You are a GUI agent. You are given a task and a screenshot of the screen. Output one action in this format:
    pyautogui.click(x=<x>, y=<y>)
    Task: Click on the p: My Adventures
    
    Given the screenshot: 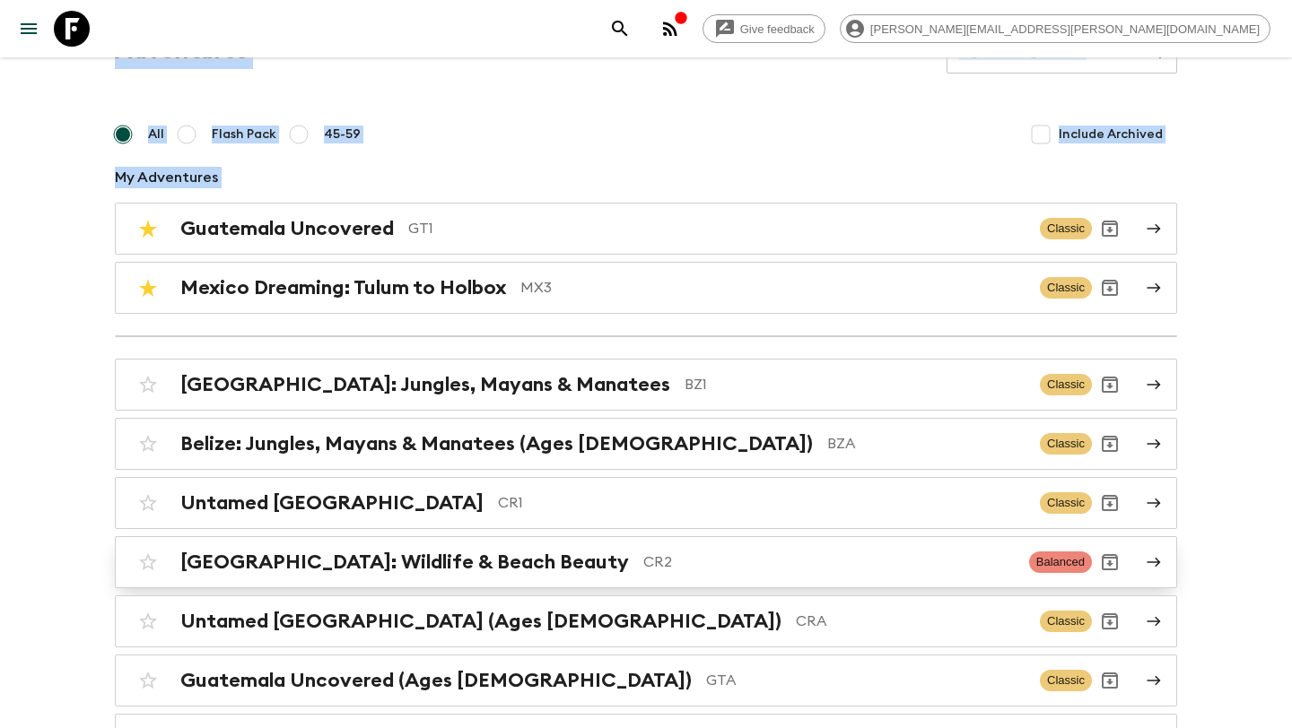 What is the action you would take?
    pyautogui.click(x=646, y=178)
    